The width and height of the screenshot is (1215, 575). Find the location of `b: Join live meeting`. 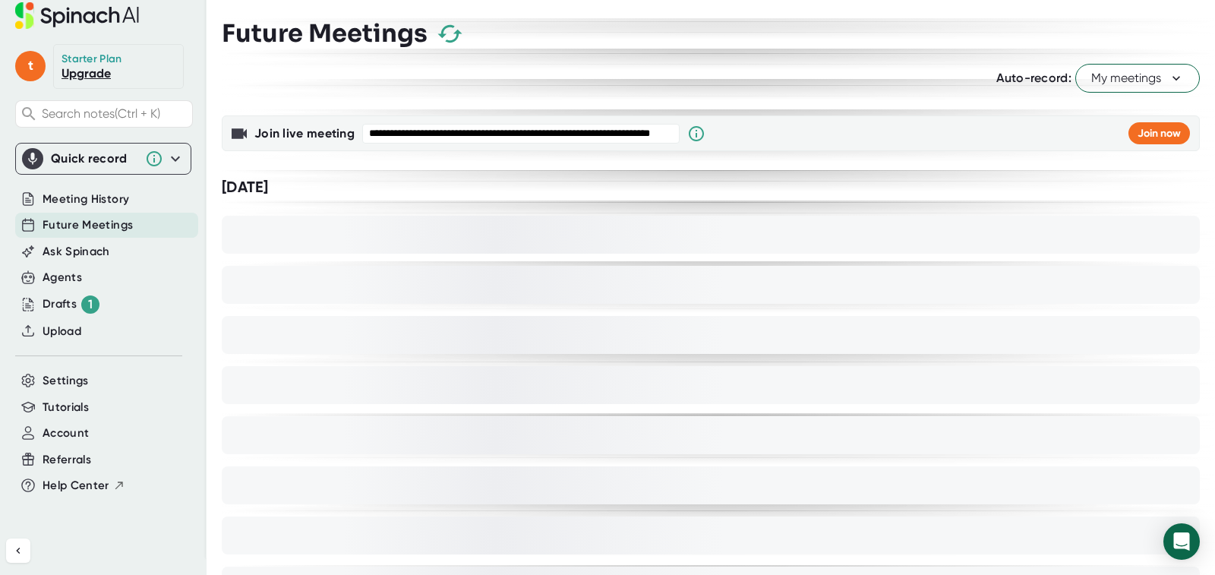

b: Join live meeting is located at coordinates (305, 133).